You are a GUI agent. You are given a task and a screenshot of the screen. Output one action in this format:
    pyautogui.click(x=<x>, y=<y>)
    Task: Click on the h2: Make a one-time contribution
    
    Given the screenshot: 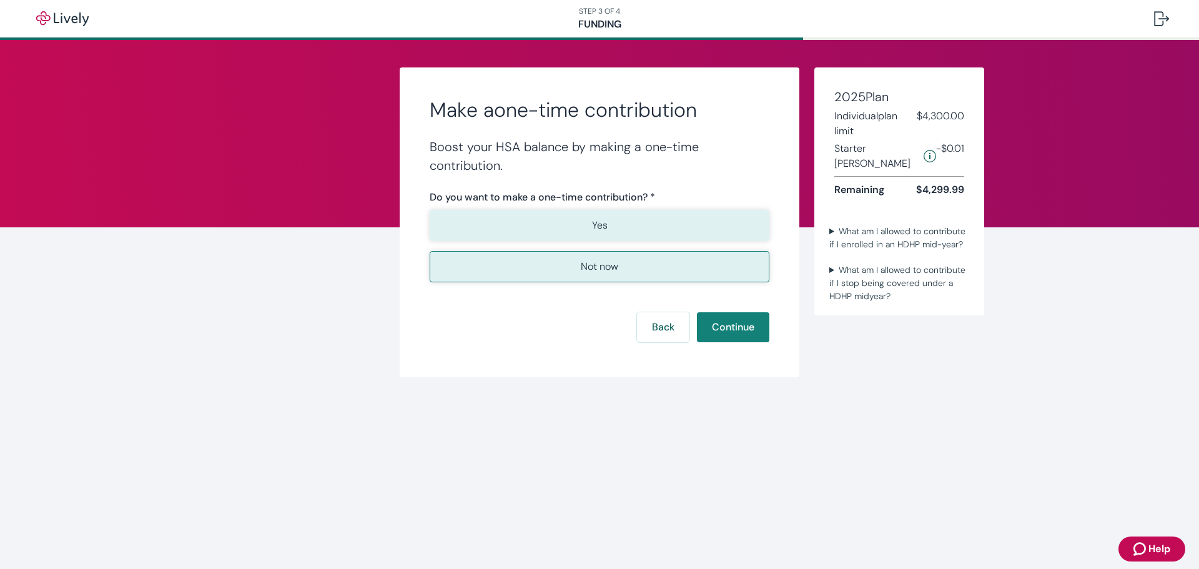 What is the action you would take?
    pyautogui.click(x=600, y=110)
    